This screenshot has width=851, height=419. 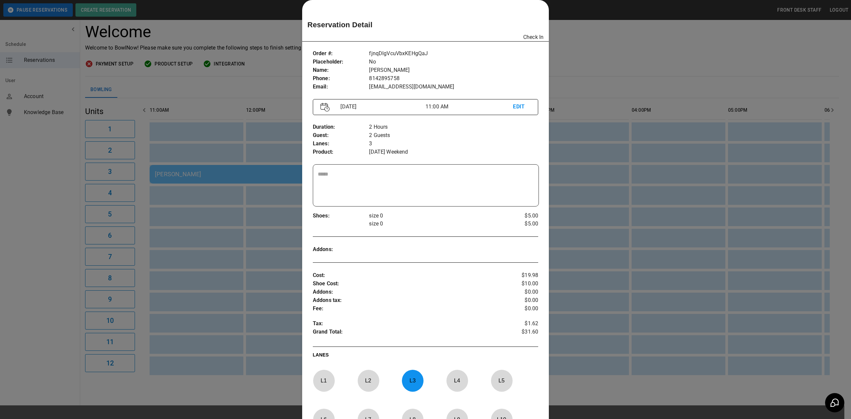 What do you see at coordinates (519, 284) in the screenshot?
I see `p: $10.00` at bounding box center [519, 284].